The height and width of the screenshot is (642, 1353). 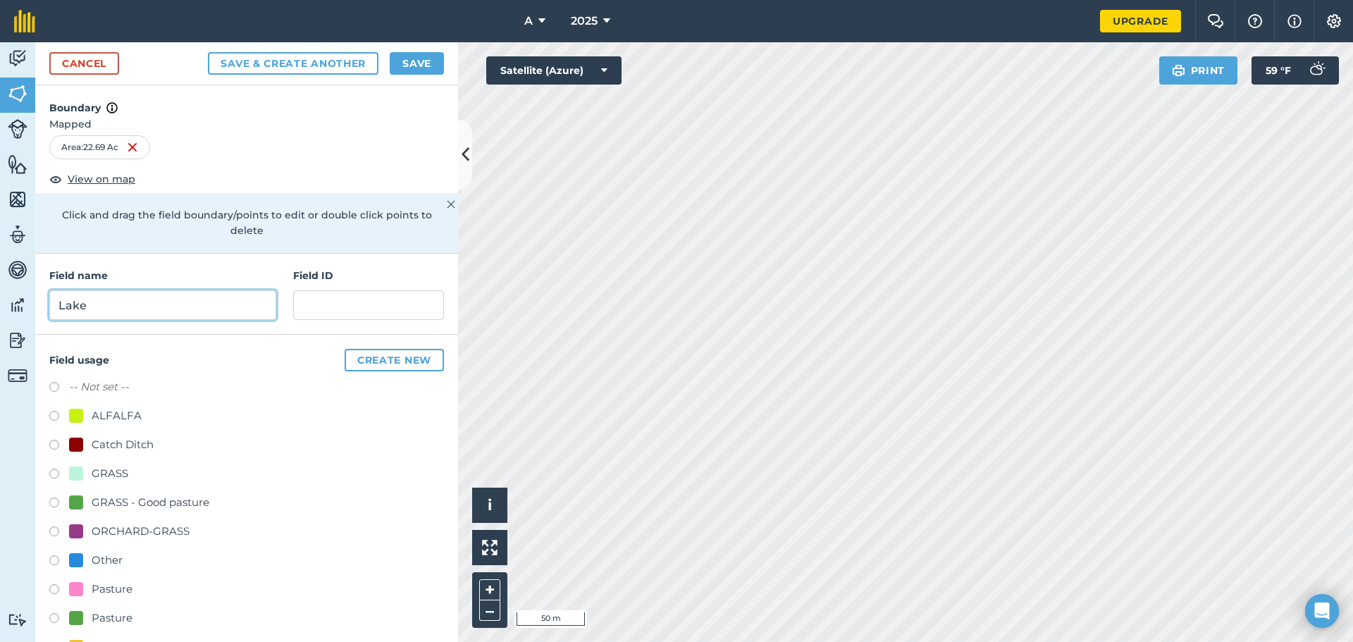 I want to click on button: Satellite (Azure), so click(x=554, y=70).